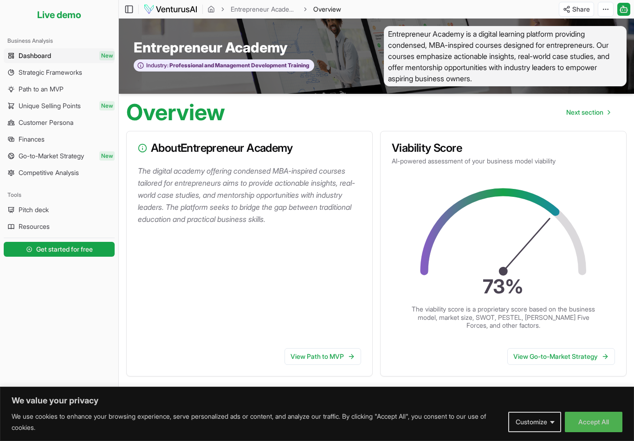 The width and height of the screenshot is (634, 441). What do you see at coordinates (59, 139) in the screenshot?
I see `a: Finances` at bounding box center [59, 139].